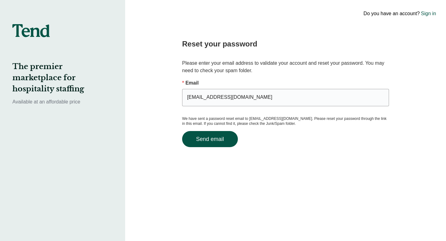 The width and height of the screenshot is (446, 241). I want to click on a: Sign in, so click(428, 14).